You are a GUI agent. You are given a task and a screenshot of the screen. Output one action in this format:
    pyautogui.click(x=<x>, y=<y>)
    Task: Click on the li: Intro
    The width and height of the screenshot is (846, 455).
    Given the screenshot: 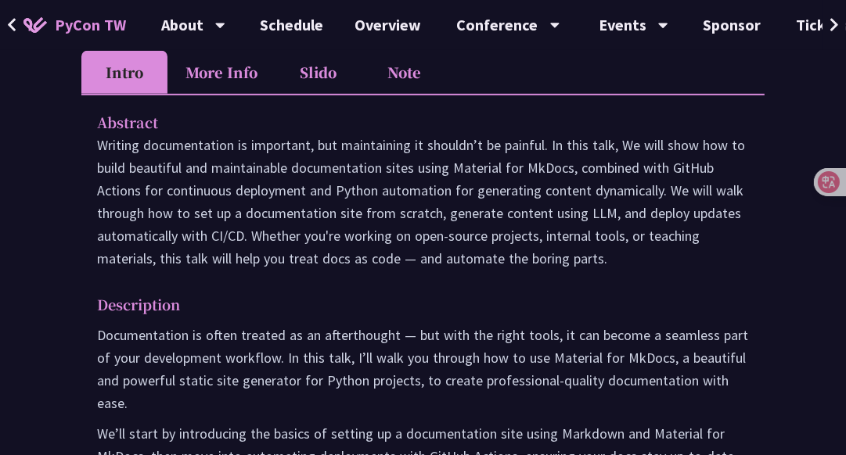 What is the action you would take?
    pyautogui.click(x=124, y=72)
    